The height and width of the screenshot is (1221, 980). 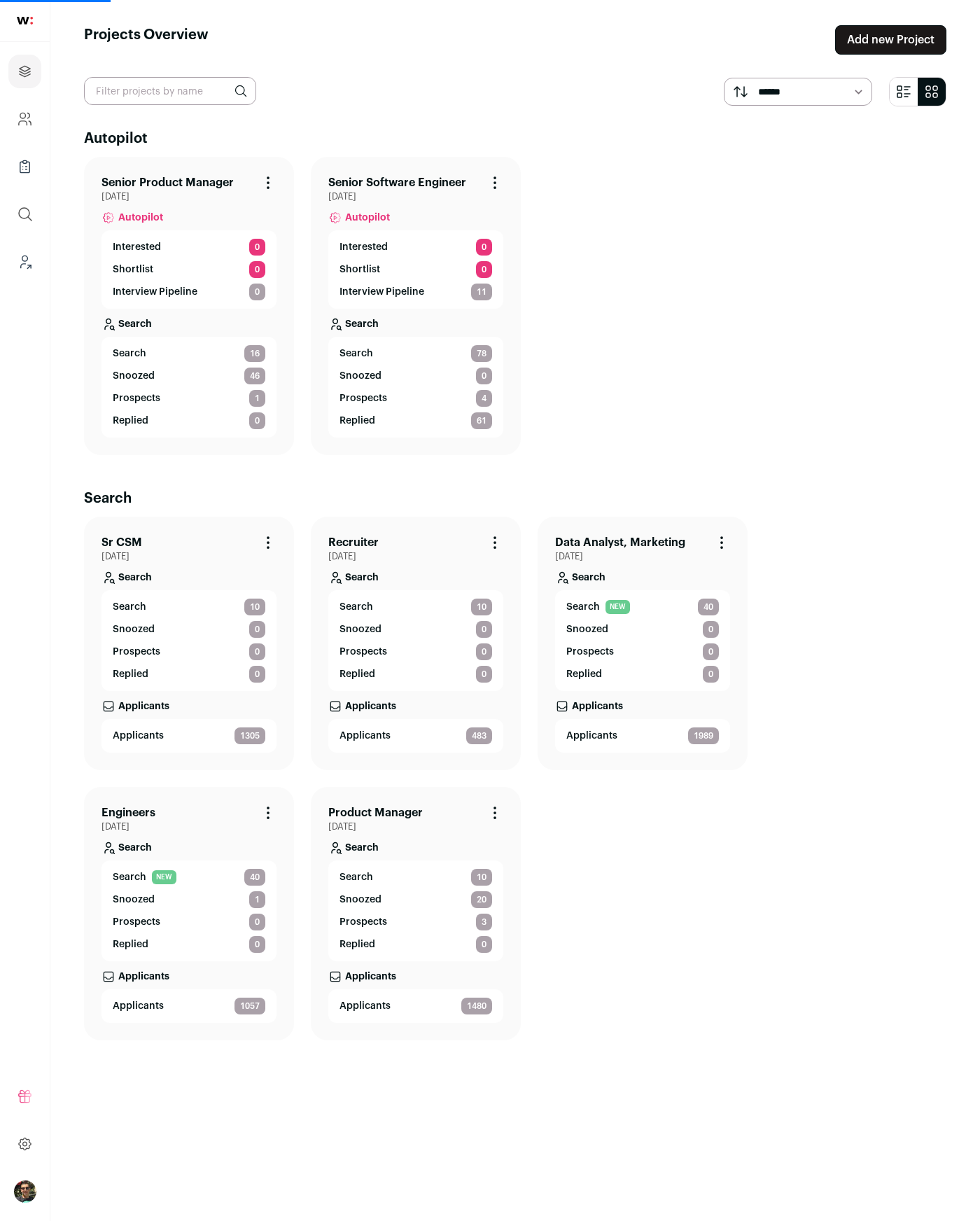 What do you see at coordinates (133, 270) in the screenshot?
I see `p: Shortlist` at bounding box center [133, 270].